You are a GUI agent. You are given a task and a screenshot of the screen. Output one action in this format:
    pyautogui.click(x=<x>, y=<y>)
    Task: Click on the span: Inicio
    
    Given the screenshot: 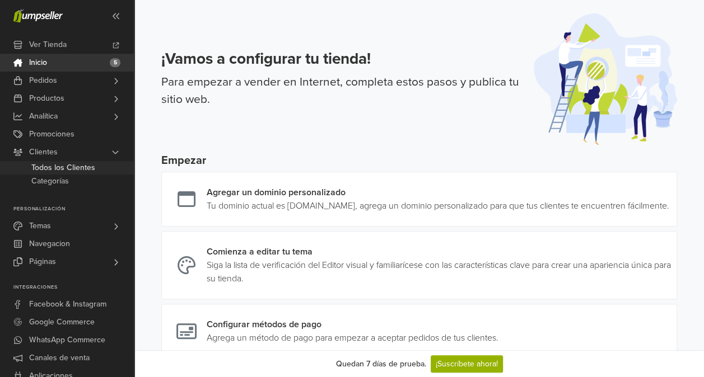 What is the action you would take?
    pyautogui.click(x=38, y=63)
    